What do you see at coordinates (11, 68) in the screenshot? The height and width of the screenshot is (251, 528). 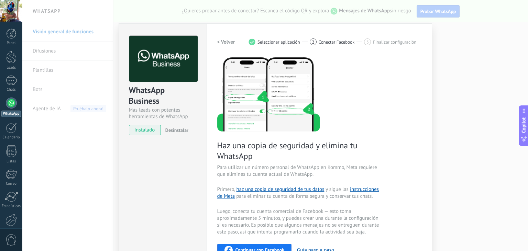 I see `div: Leads` at bounding box center [11, 68].